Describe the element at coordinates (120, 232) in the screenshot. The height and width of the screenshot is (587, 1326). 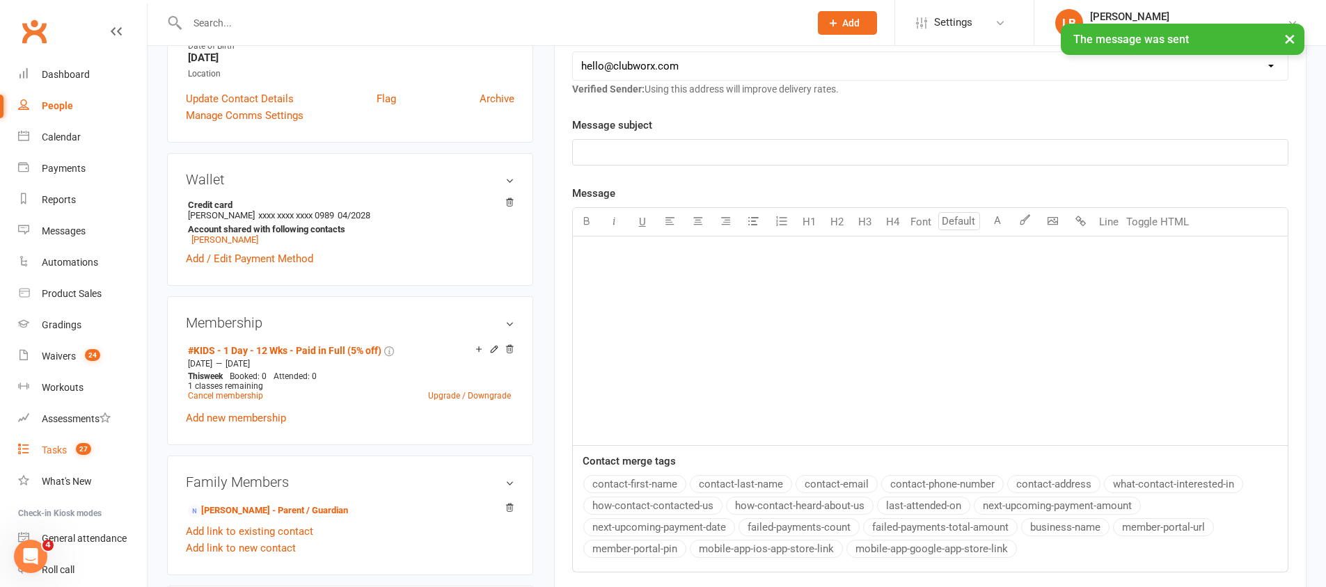
I see `div: Ok let me know if still needed any help with it?` at that location.